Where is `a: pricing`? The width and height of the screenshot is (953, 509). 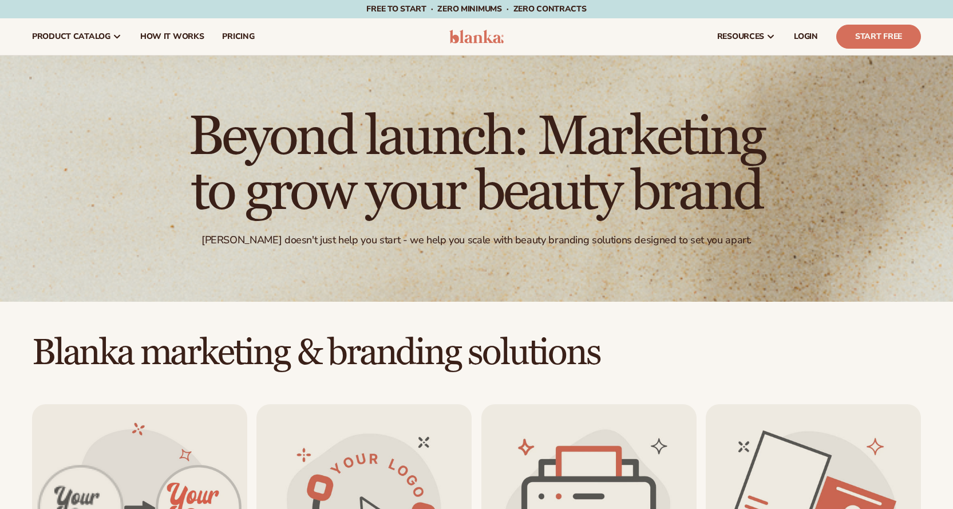 a: pricing is located at coordinates (238, 37).